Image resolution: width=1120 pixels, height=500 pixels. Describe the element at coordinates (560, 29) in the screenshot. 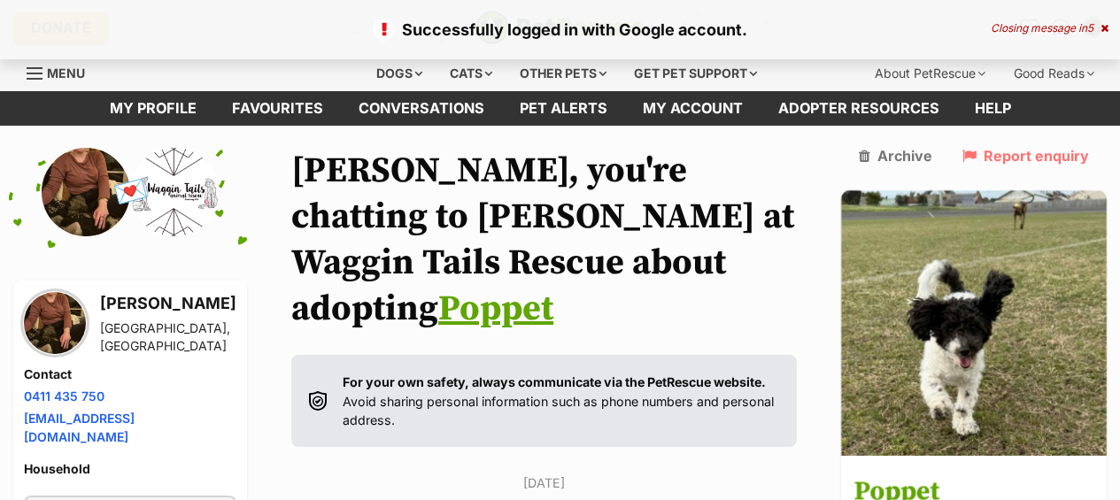

I see `p: Successfully logged in with Google account.` at that location.